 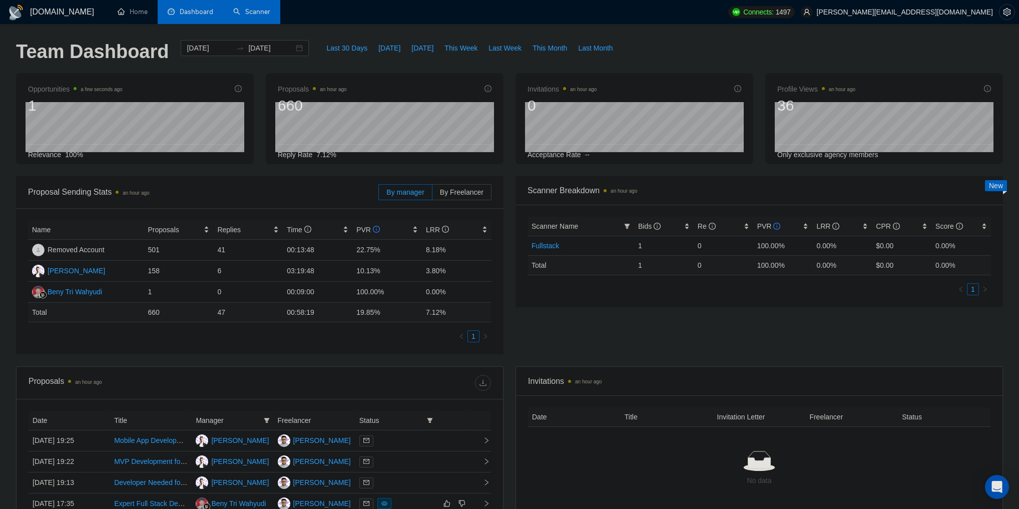 What do you see at coordinates (387, 271) in the screenshot?
I see `td: 10.13%` at bounding box center [387, 271].